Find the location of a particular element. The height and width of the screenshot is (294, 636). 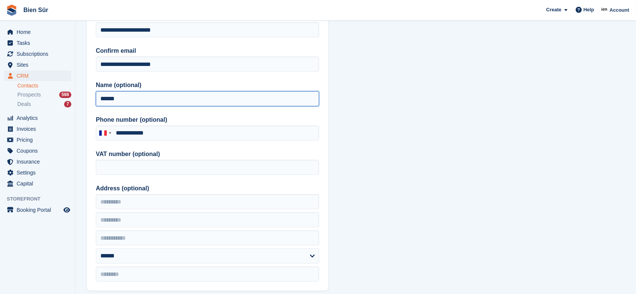

span: Help is located at coordinates (589, 10).